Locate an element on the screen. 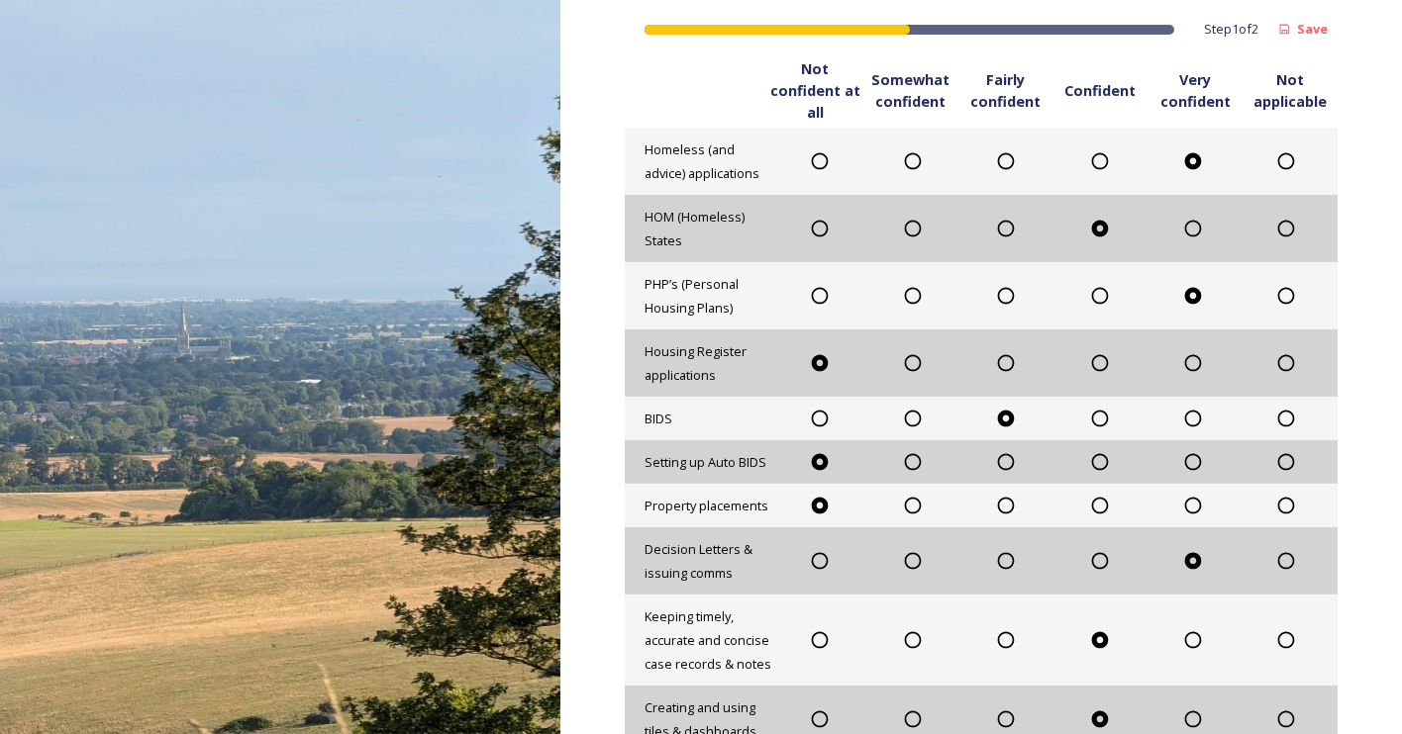 Image resolution: width=1402 pixels, height=734 pixels. span: Very confident is located at coordinates (1195, 90).